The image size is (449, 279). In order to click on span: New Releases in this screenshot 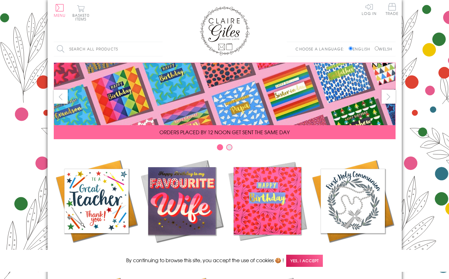, I will do `click(182, 252)`.